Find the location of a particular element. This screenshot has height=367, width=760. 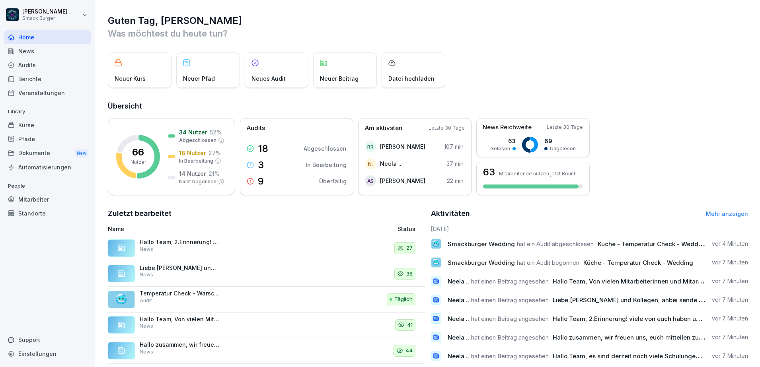

a: Pfade is located at coordinates (47, 139).